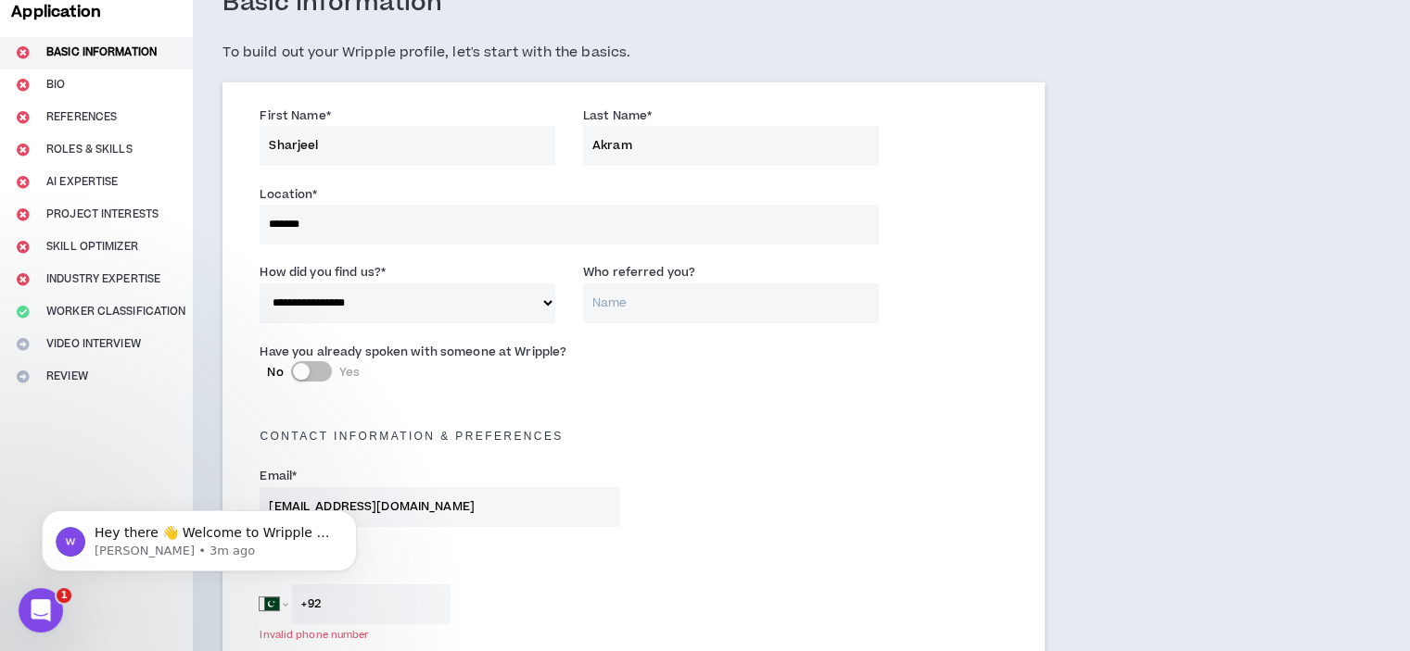  What do you see at coordinates (633, 436) in the screenshot?
I see `h5: Contact Information & preferences` at bounding box center [633, 436].